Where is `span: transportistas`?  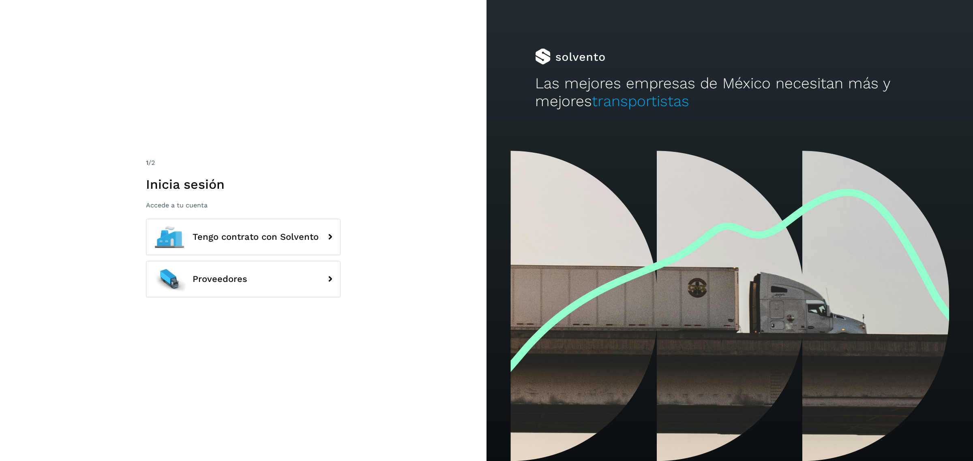
span: transportistas is located at coordinates (641, 101).